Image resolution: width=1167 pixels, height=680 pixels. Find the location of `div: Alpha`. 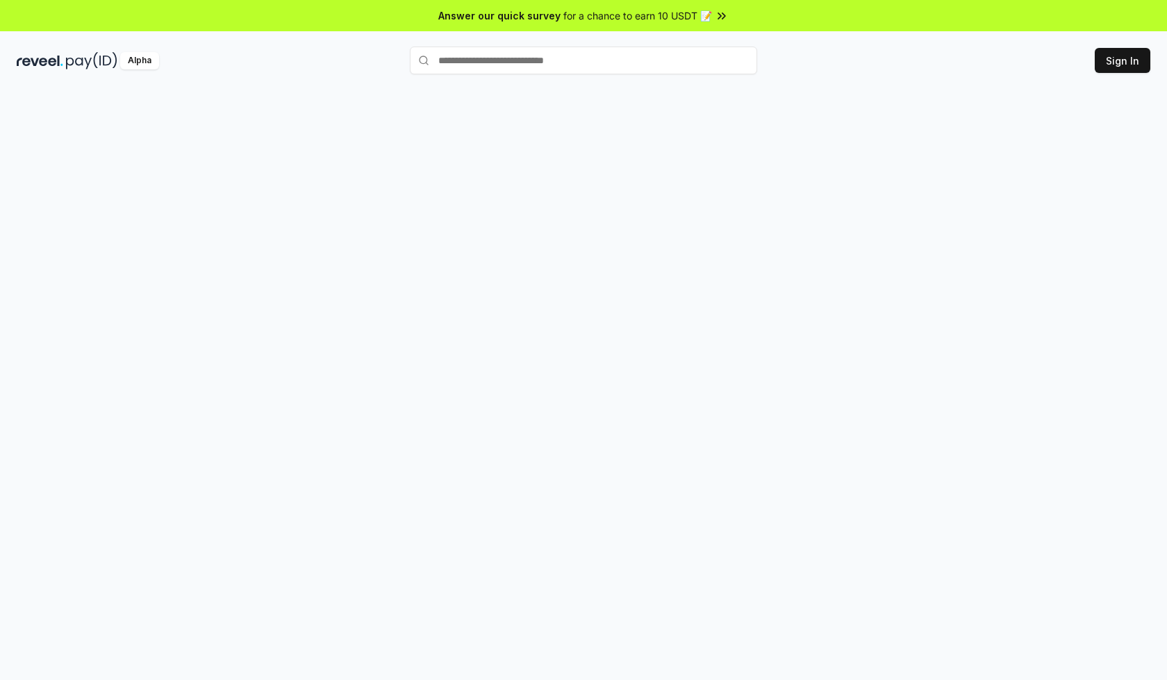

div: Alpha is located at coordinates (140, 60).